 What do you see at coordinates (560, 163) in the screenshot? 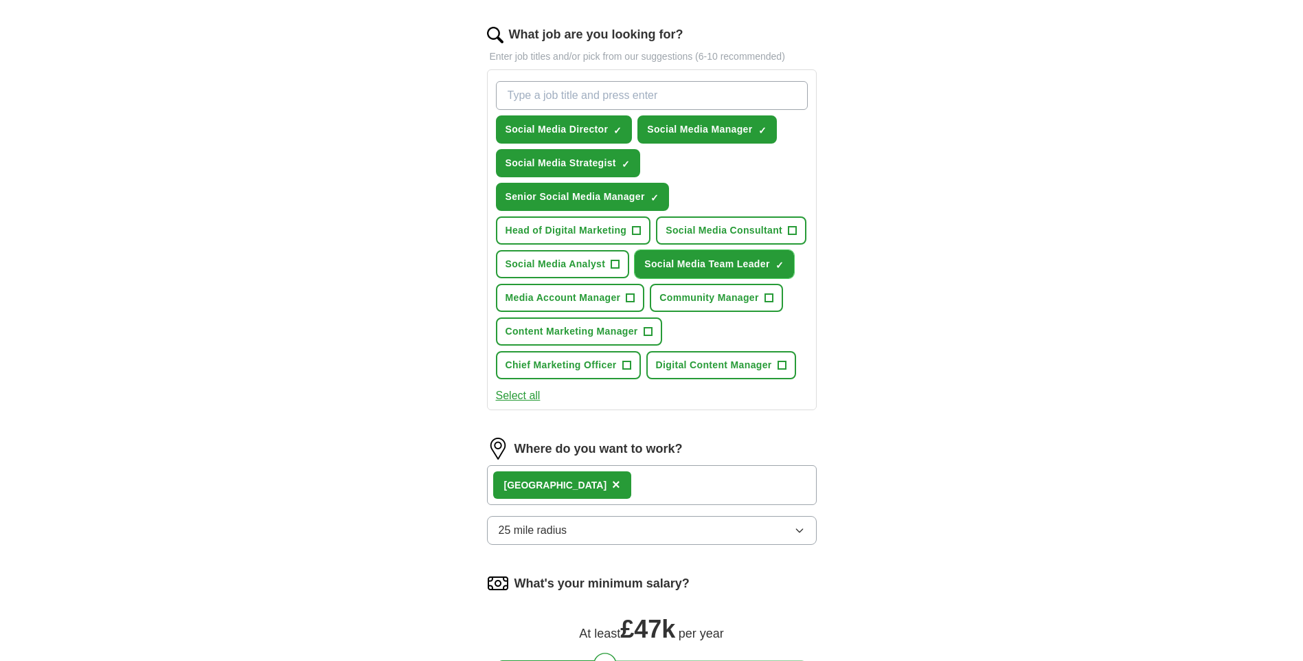
I see `span: Social Media Strategist` at bounding box center [560, 163].